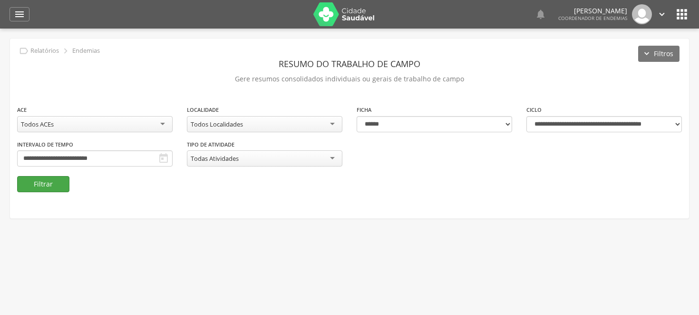  I want to click on p: Relatórios, so click(45, 51).